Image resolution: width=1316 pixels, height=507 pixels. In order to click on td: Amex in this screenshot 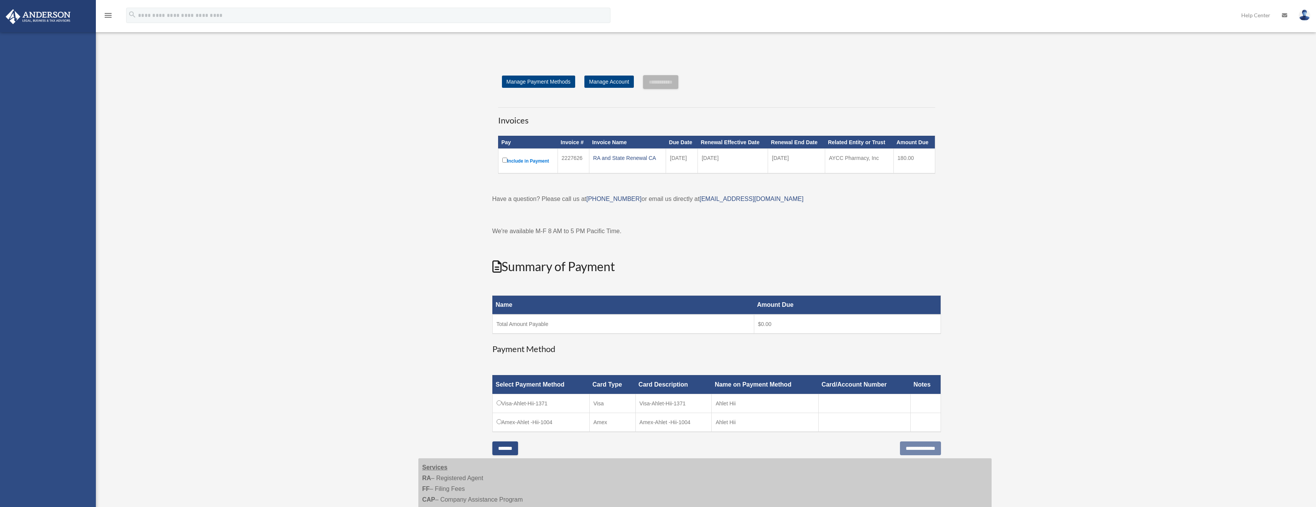, I will do `click(612, 422)`.